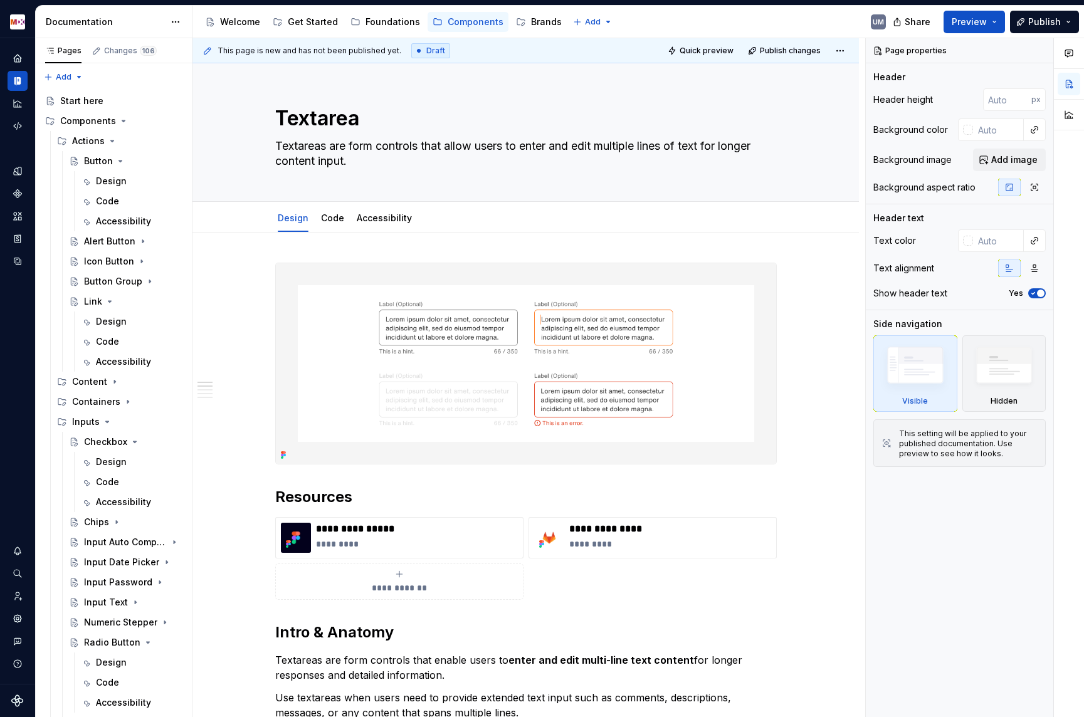  What do you see at coordinates (18, 261) in the screenshot?
I see `a: Data sources` at bounding box center [18, 261].